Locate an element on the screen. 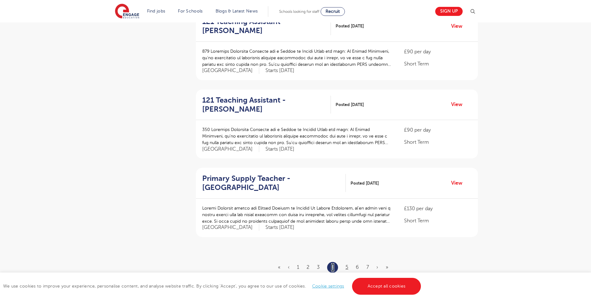  a: Next is located at coordinates (378, 267).